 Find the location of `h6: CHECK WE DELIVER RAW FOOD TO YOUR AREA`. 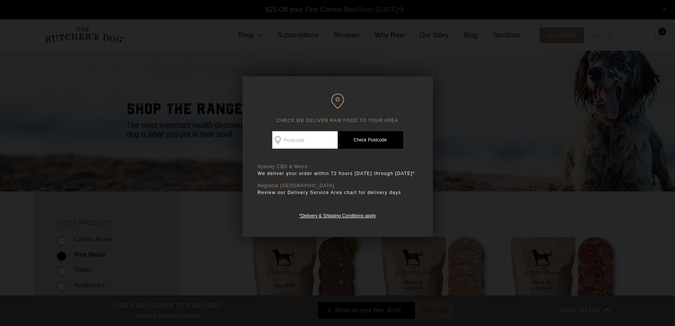

h6: CHECK WE DELIVER RAW FOOD TO YOUR AREA is located at coordinates (338, 108).